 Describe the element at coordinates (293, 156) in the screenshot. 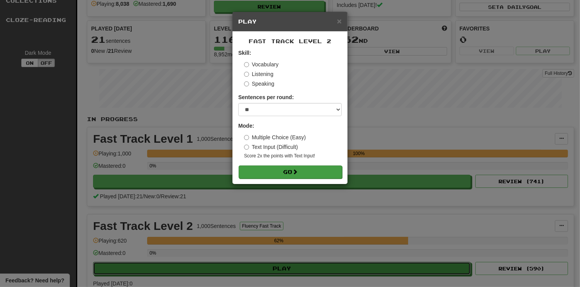

I see `small: Score 2x the points with Text Input !` at that location.